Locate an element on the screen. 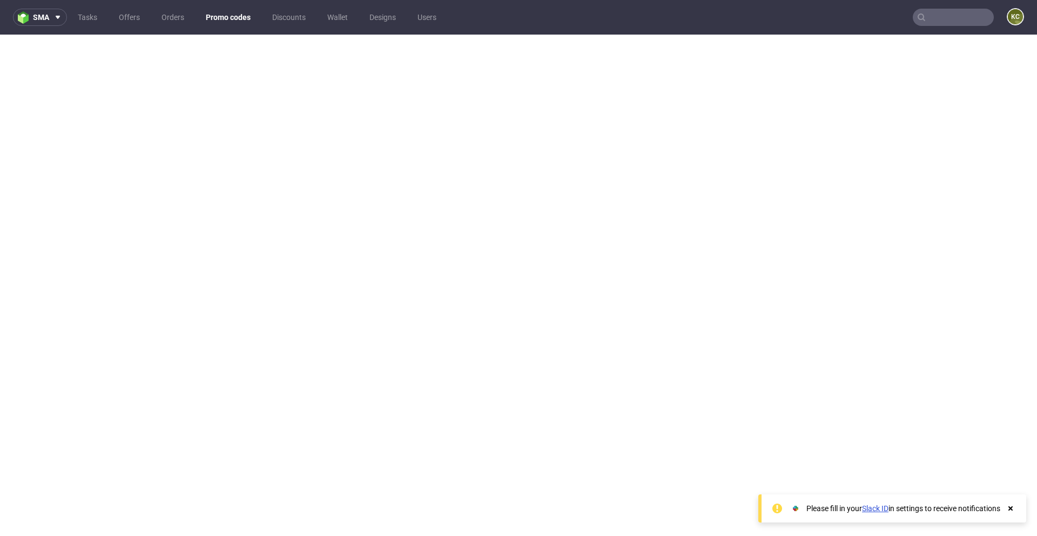 Image resolution: width=1037 pixels, height=536 pixels. a: Offers is located at coordinates (129, 17).